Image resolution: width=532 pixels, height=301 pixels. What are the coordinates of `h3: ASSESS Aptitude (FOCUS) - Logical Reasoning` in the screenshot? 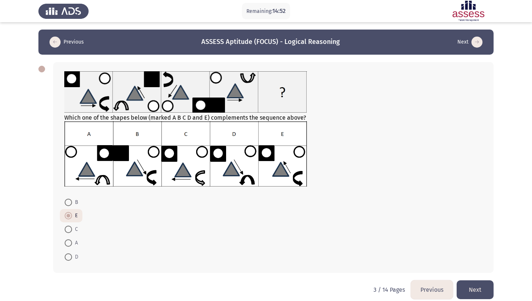 It's located at (270, 42).